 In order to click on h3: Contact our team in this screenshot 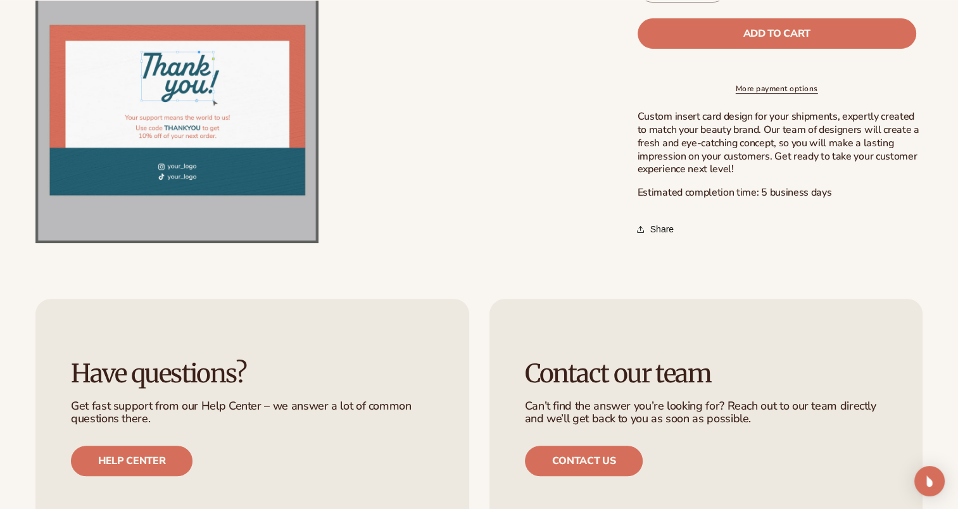, I will do `click(706, 373)`.